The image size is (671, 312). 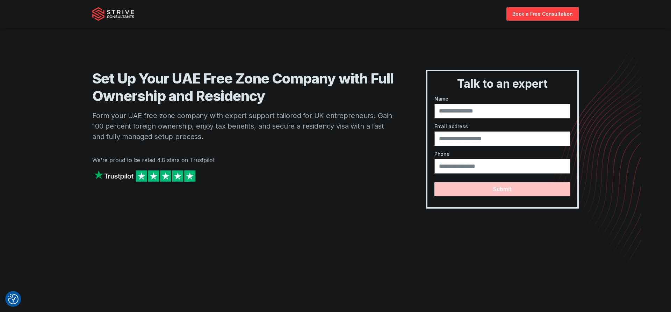 What do you see at coordinates (245, 160) in the screenshot?
I see `p: We're proud to be rated 4.8 stars on Trustpilot` at bounding box center [245, 160].